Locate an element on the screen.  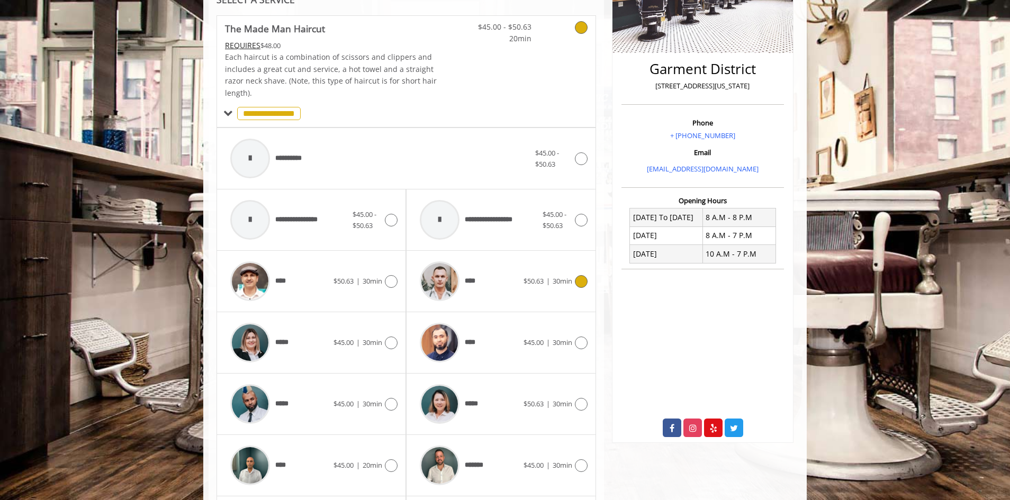
h3: Opening Hours is located at coordinates (702, 201).